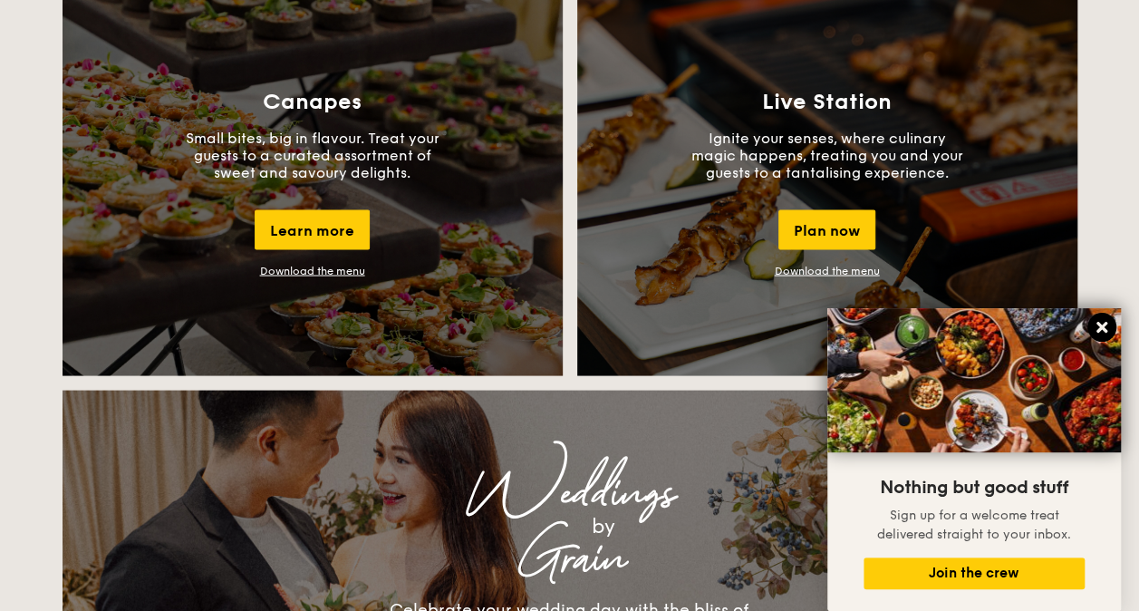 This screenshot has height=611, width=1139. What do you see at coordinates (974, 573) in the screenshot?
I see `button: Join the crew` at bounding box center [974, 573].